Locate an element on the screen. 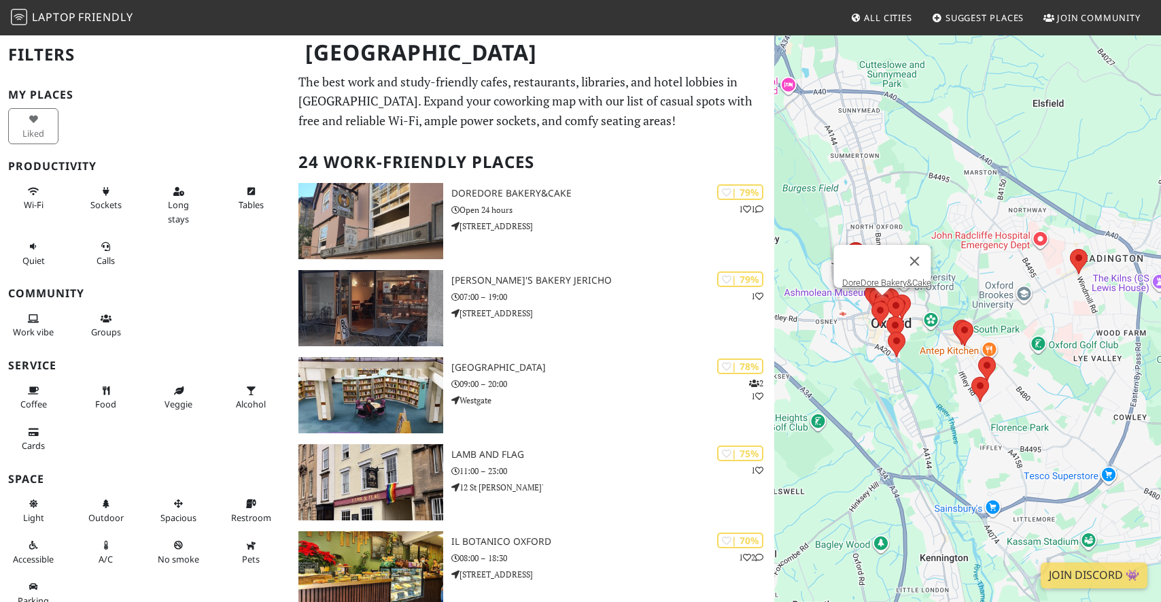 The width and height of the screenshot is (1161, 602). span: Power sockets is located at coordinates (106, 205).